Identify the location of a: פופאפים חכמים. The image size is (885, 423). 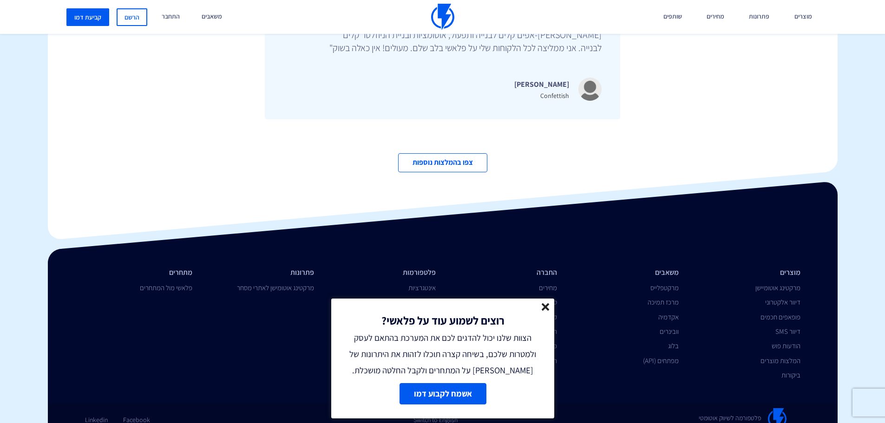
(781, 317).